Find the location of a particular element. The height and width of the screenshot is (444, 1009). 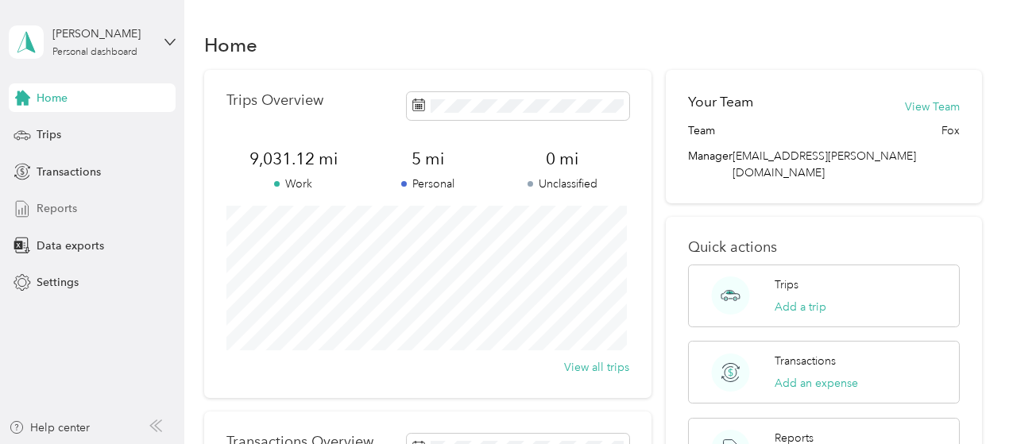

button: View Team is located at coordinates (932, 106).